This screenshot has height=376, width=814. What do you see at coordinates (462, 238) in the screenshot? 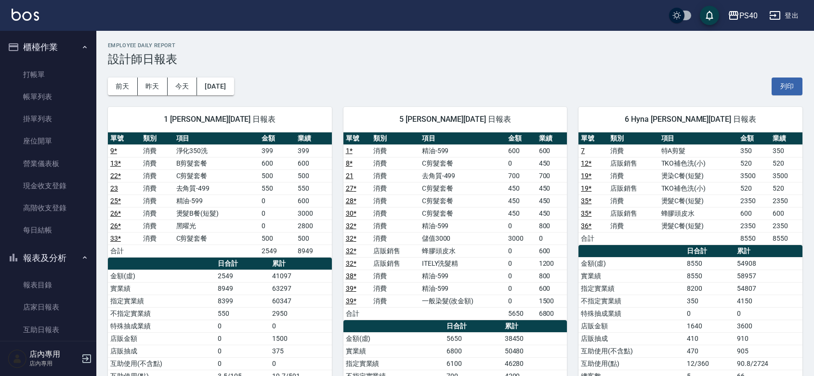
I see `td: 儲值3000` at bounding box center [462, 238].